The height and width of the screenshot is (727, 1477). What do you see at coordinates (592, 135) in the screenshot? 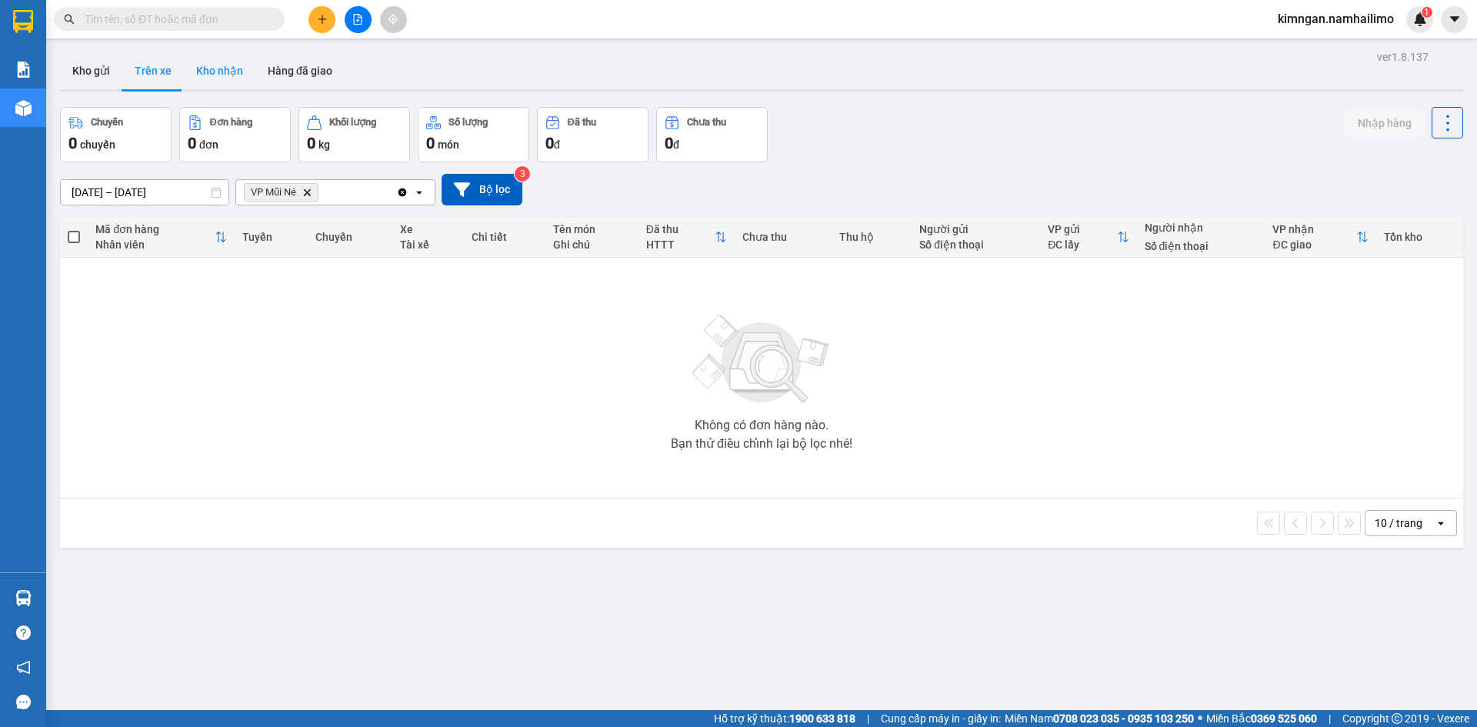
I see `button: Đã thu0đ` at bounding box center [592, 135].